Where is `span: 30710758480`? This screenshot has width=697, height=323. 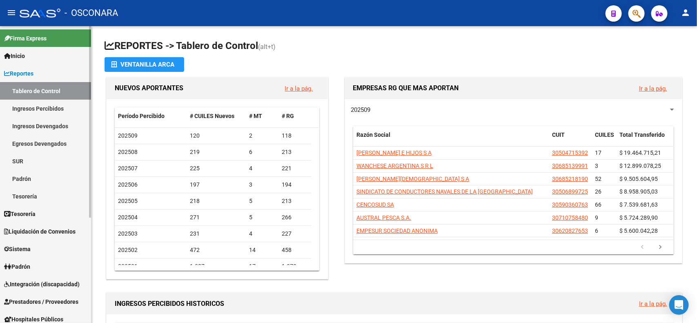
span: 30710758480 is located at coordinates (570, 218).